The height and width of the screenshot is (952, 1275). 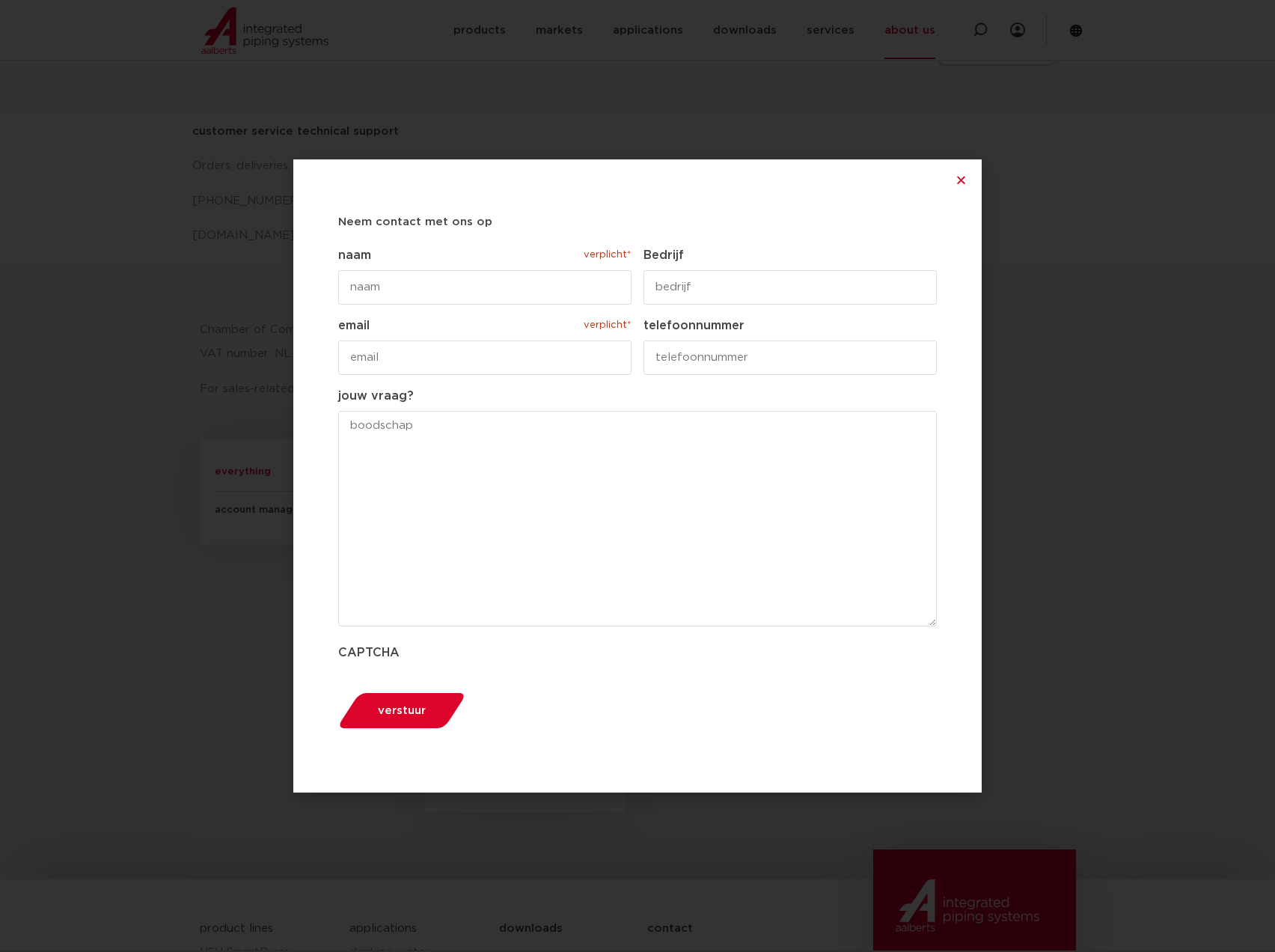 What do you see at coordinates (401, 711) in the screenshot?
I see `button: verstuur` at bounding box center [401, 711].